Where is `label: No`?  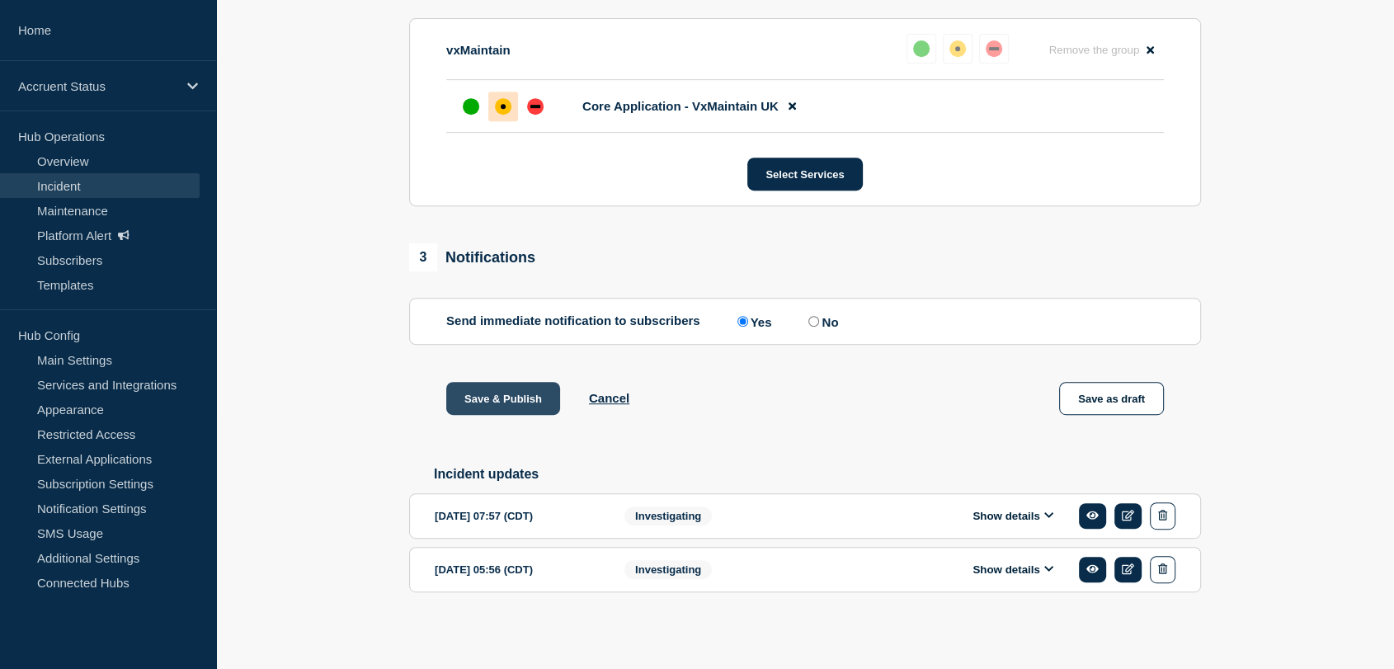 label: No is located at coordinates (821, 321).